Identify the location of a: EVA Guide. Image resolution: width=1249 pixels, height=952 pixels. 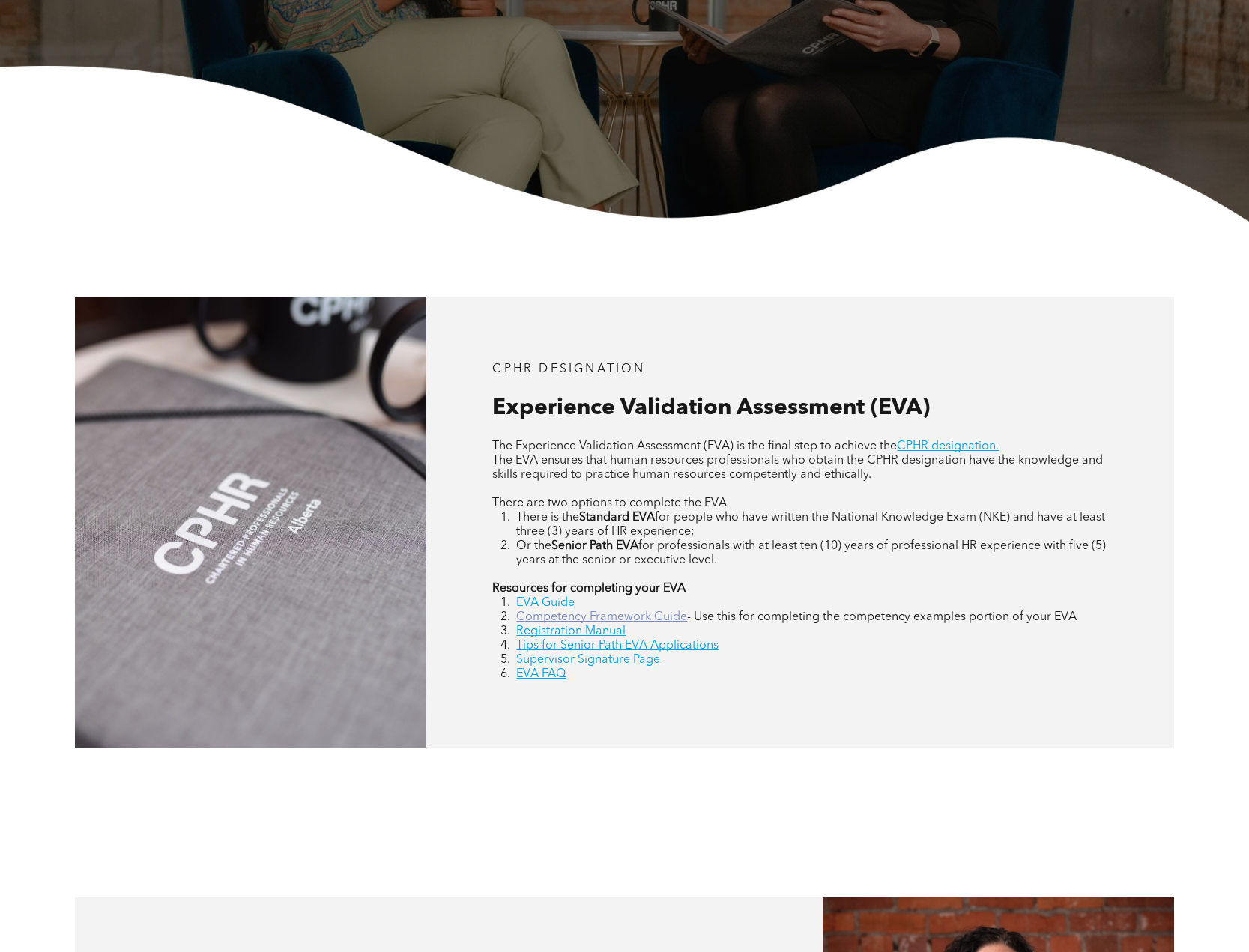
(545, 603).